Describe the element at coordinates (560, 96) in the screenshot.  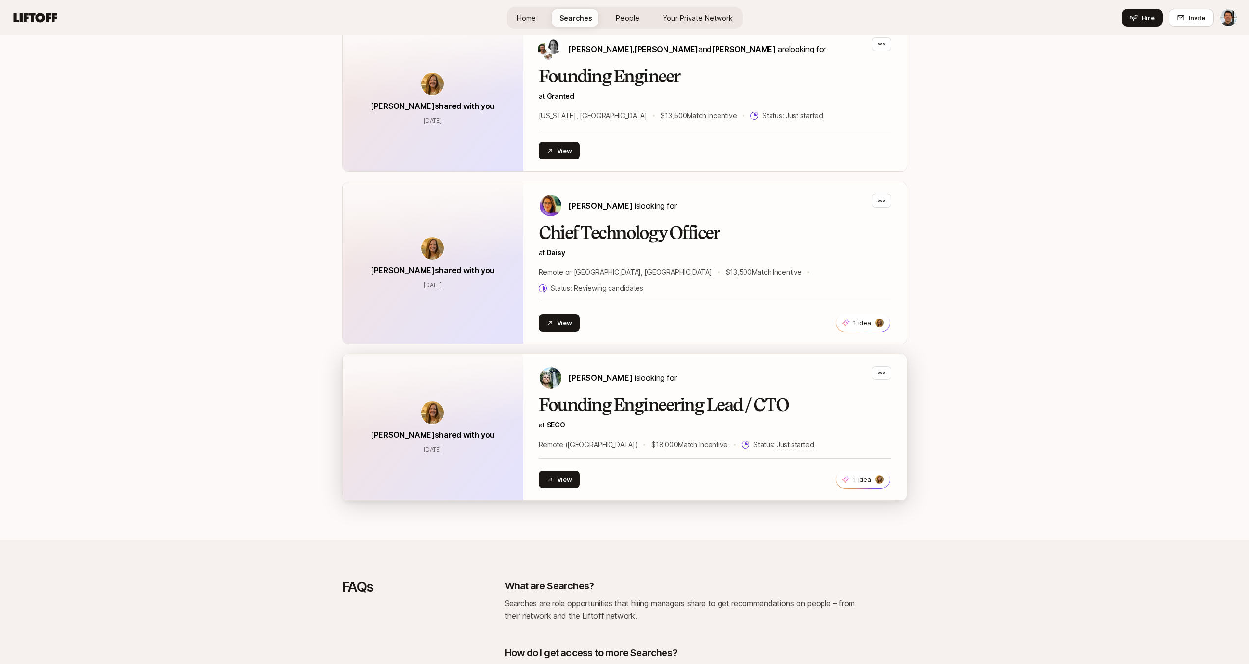
I see `a: Granted` at that location.